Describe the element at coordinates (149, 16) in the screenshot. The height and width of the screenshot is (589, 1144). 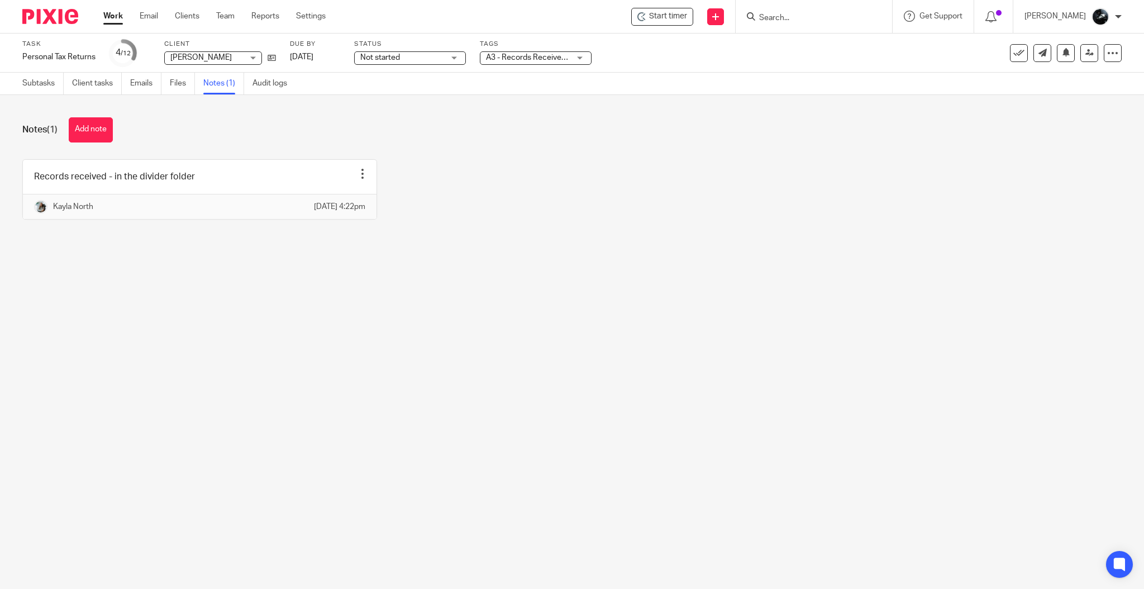
I see `a: Email` at that location.